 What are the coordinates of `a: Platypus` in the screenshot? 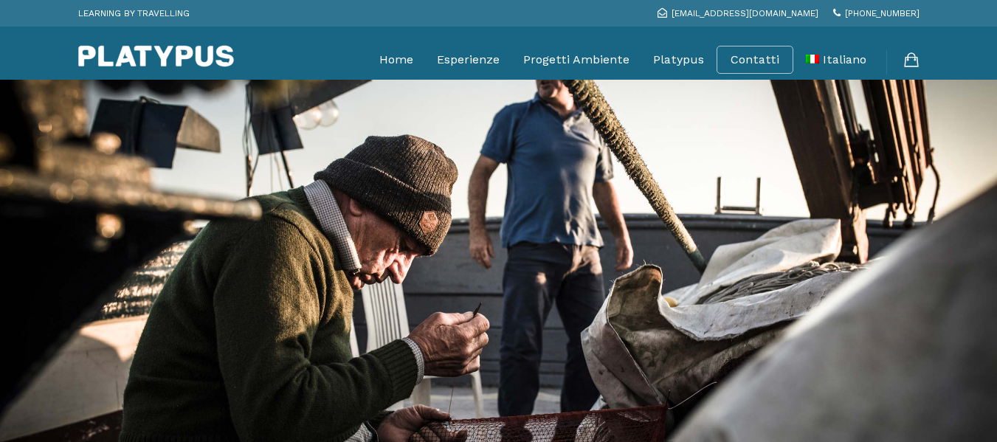 It's located at (678, 60).